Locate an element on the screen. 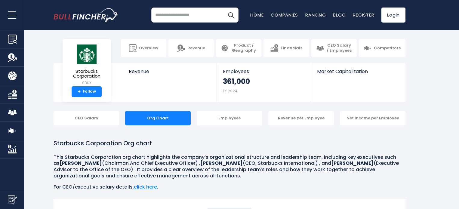 The image size is (459, 209). a: click here is located at coordinates (145, 187).